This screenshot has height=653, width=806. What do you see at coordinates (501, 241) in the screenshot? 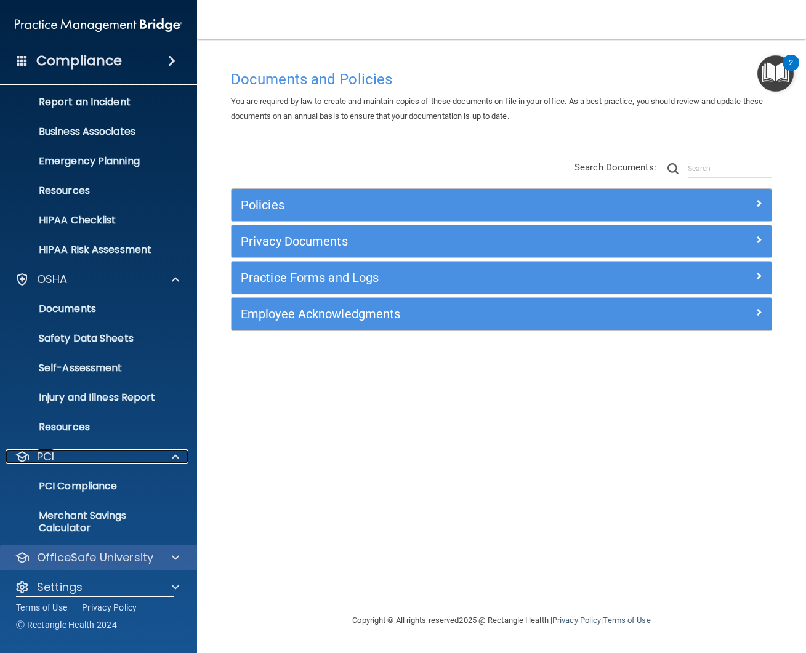
I see `a: Privacy Documents` at bounding box center [501, 241].